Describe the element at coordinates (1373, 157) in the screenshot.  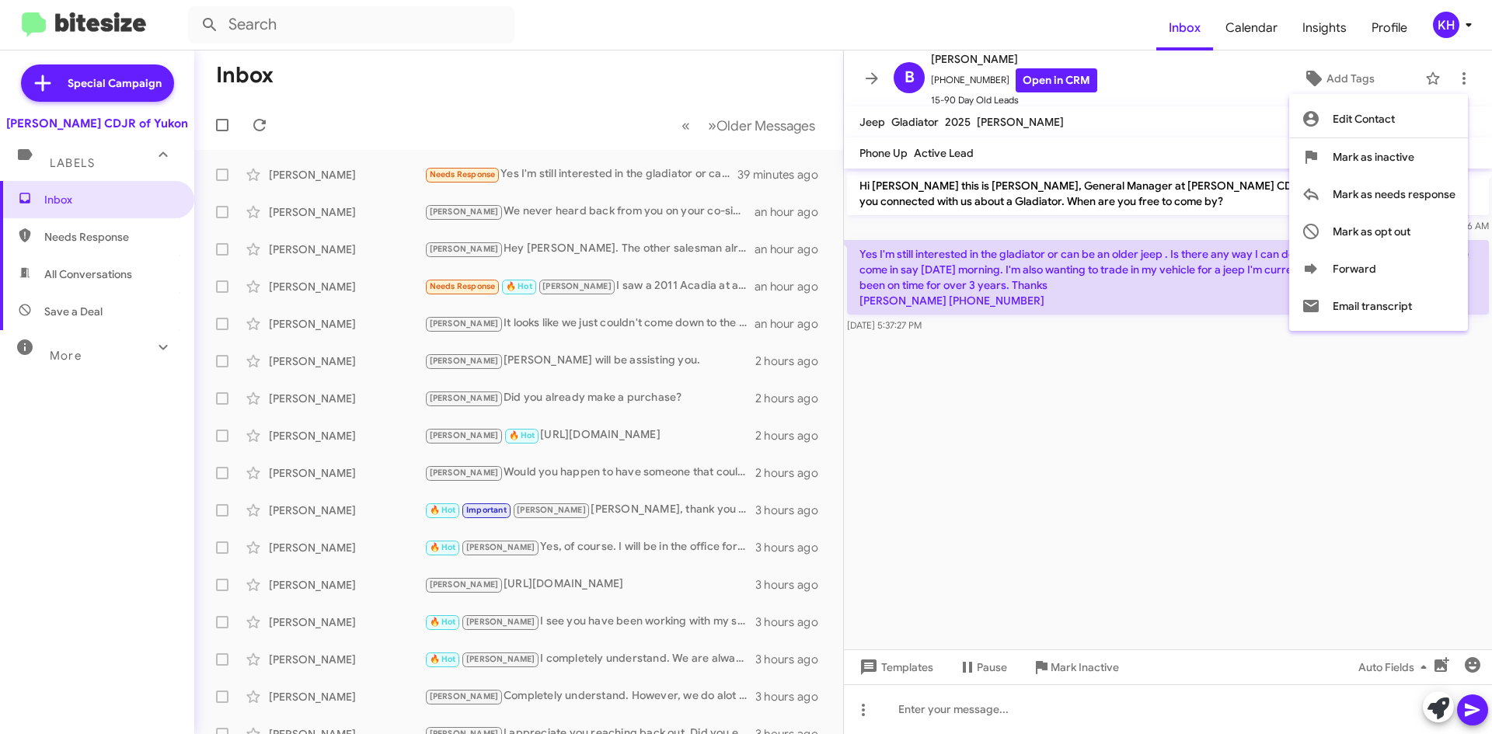
I see `span: Mark as inactive` at that location.